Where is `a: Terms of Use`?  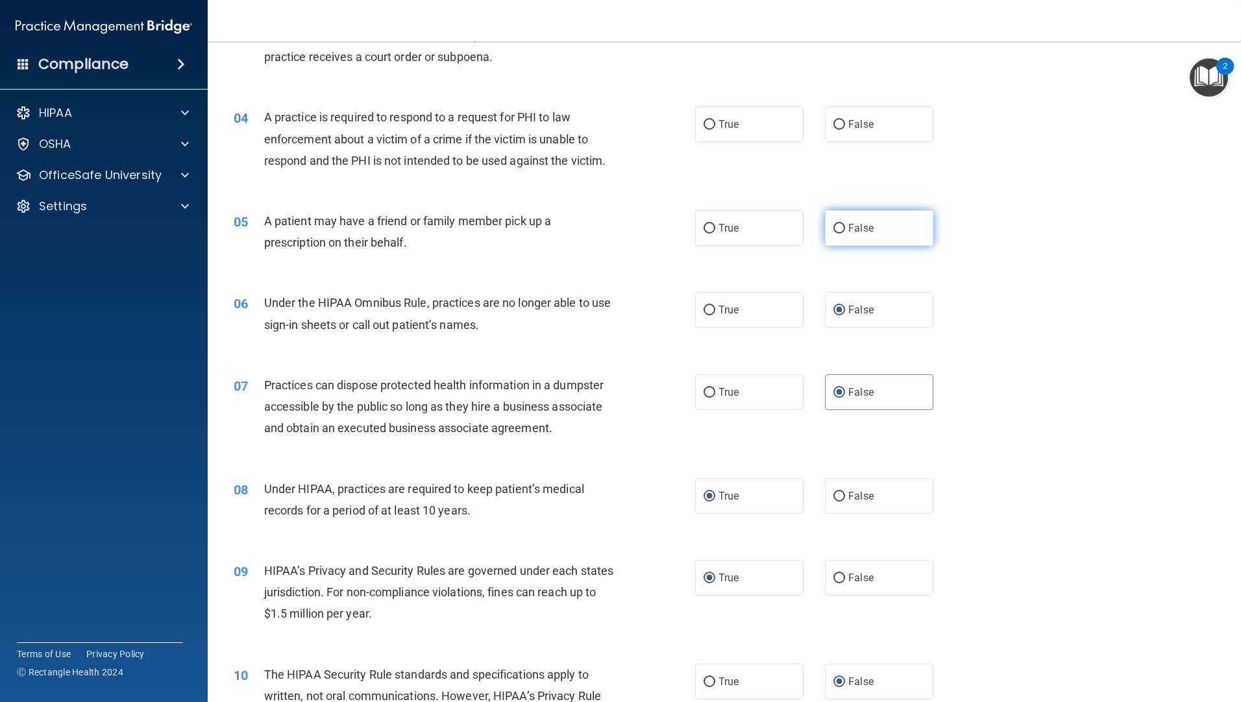
a: Terms of Use is located at coordinates (43, 654).